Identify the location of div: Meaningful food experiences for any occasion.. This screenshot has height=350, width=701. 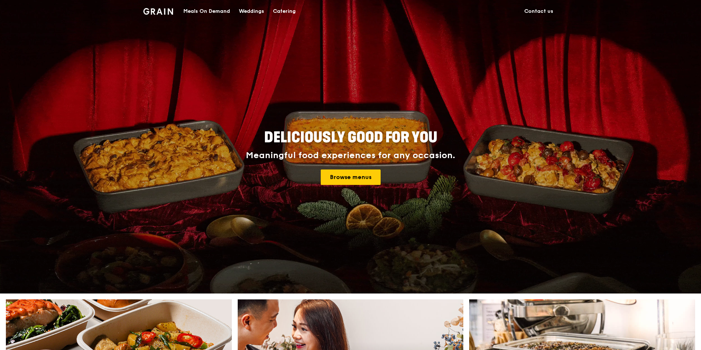
(350, 156).